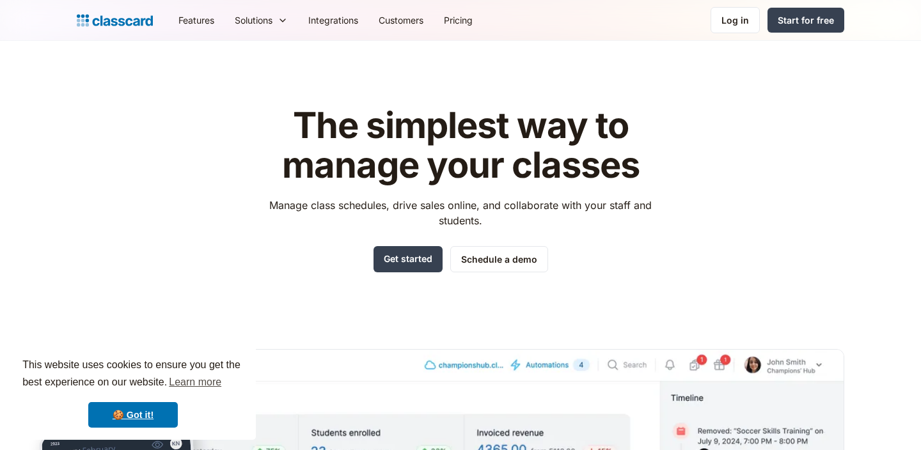 This screenshot has height=450, width=921. Describe the element at coordinates (133, 393) in the screenshot. I see `div: cookieconsent` at that location.